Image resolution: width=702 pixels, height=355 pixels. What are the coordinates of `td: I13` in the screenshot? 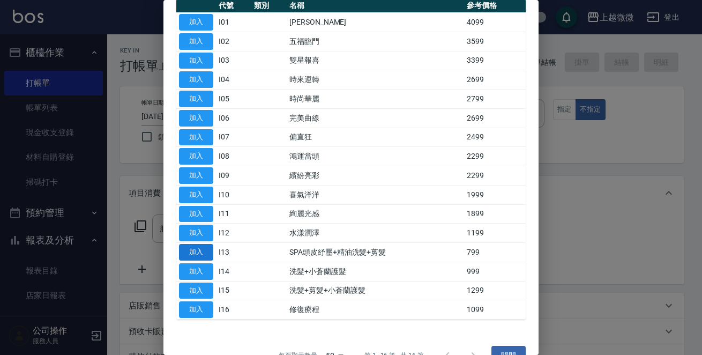 It's located at (233, 252).